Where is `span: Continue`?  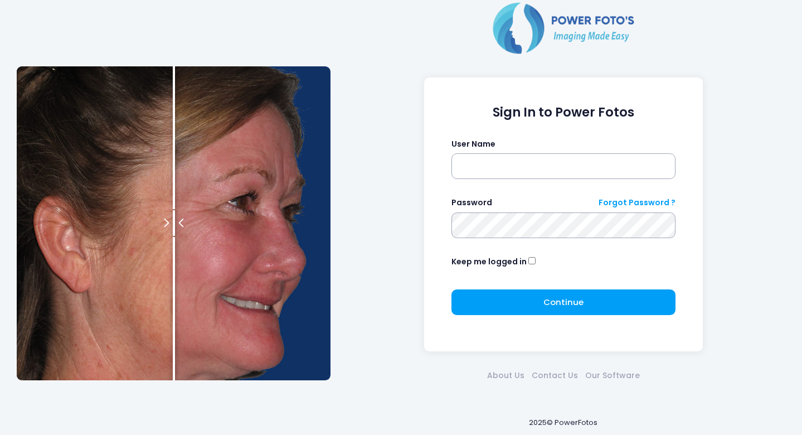
span: Continue is located at coordinates (564, 302).